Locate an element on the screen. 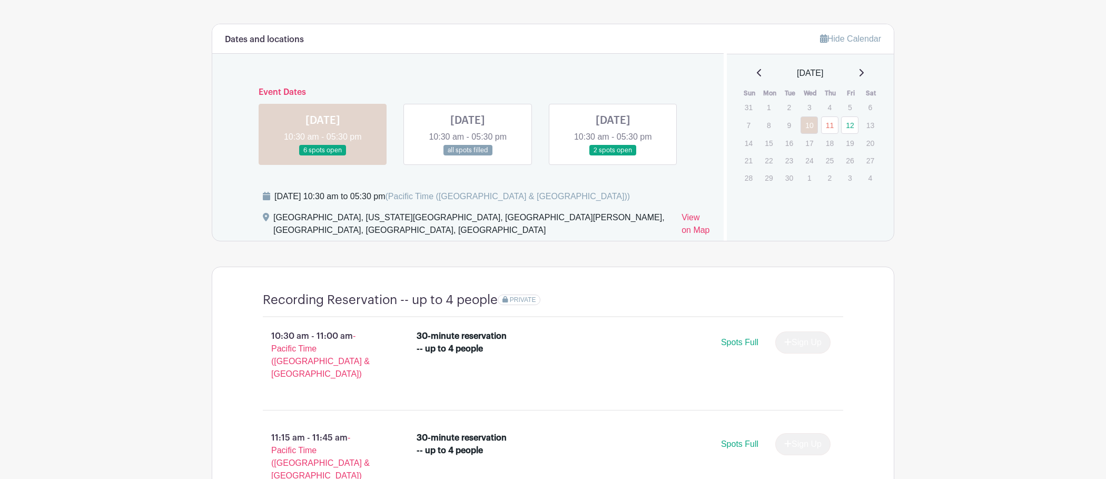 Image resolution: width=1106 pixels, height=479 pixels. a: 10 is located at coordinates (809, 125).